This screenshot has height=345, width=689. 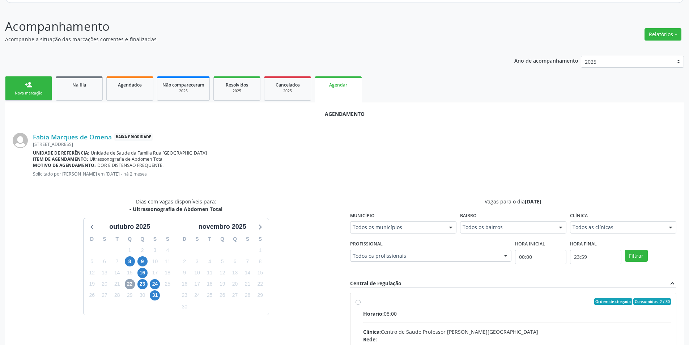 What do you see at coordinates (168, 273) in the screenshot?
I see `span: sábado, 18 de outubro de 2025` at bounding box center [168, 273].